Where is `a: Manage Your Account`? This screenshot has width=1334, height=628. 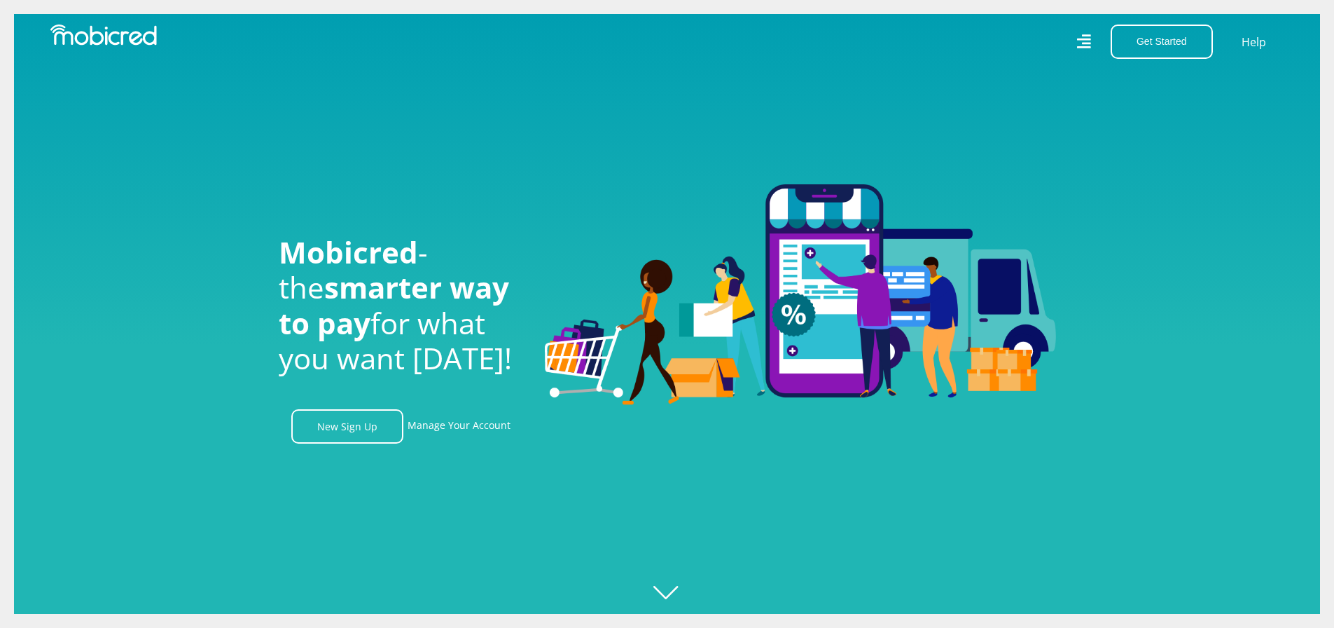
a: Manage Your Account is located at coordinates (459, 426).